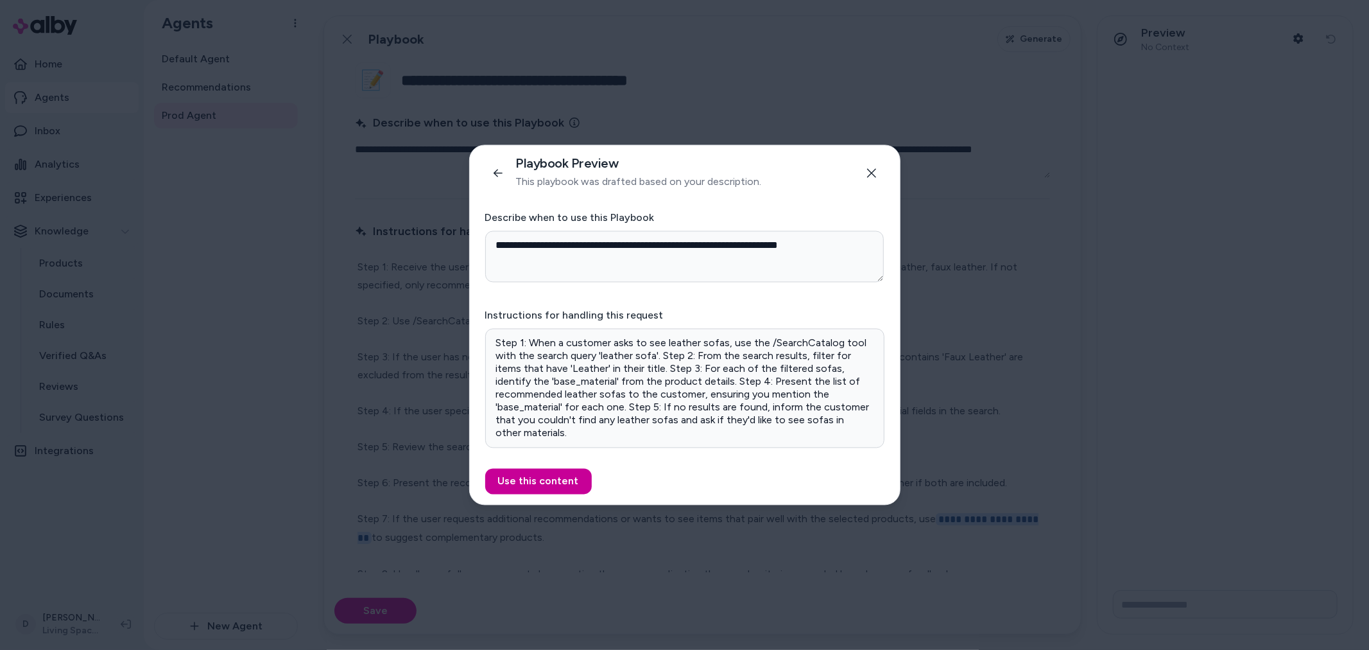  Describe the element at coordinates (685, 316) in the screenshot. I see `h3: Instructions for handling this request` at that location.